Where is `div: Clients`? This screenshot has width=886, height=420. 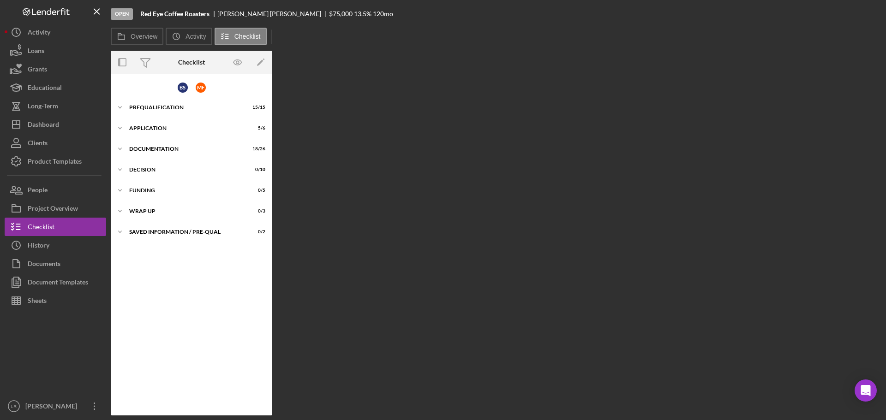
div: Clients is located at coordinates (37, 144).